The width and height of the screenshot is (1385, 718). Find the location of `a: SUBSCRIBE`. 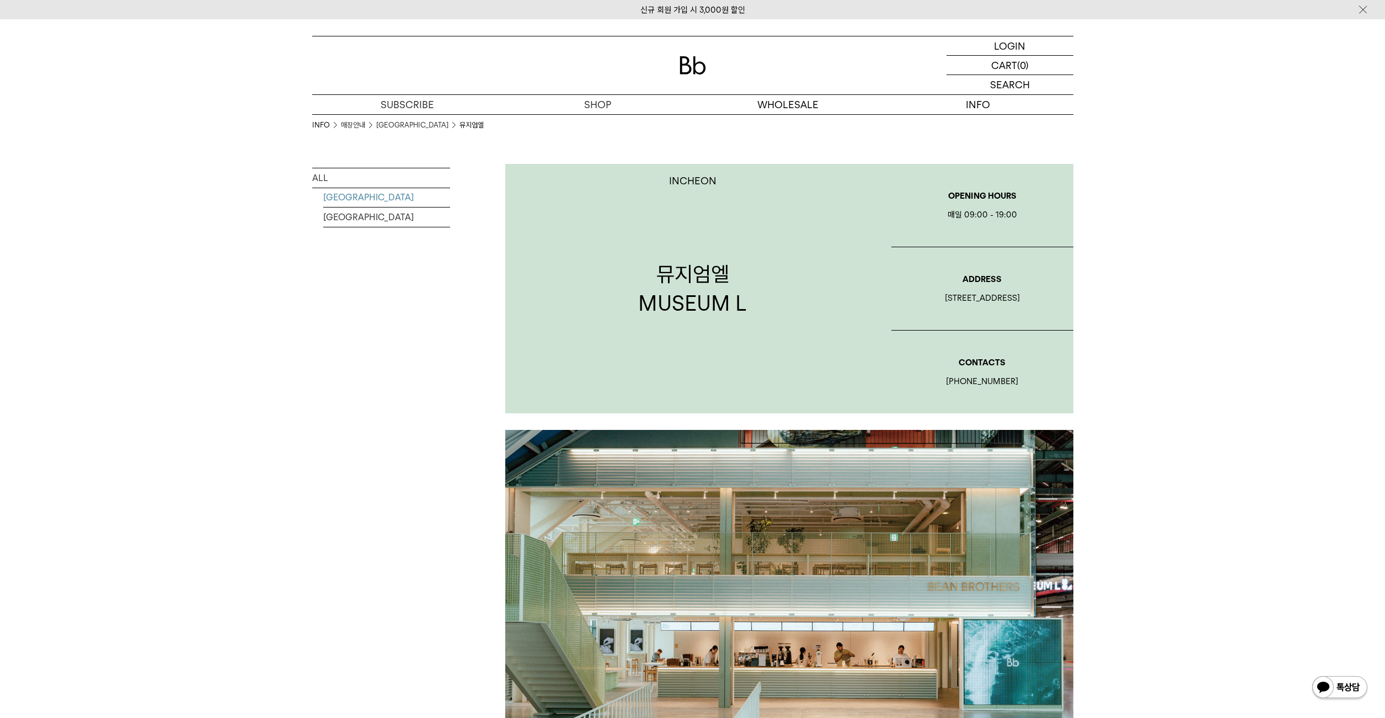

a: SUBSCRIBE is located at coordinates (407, 104).